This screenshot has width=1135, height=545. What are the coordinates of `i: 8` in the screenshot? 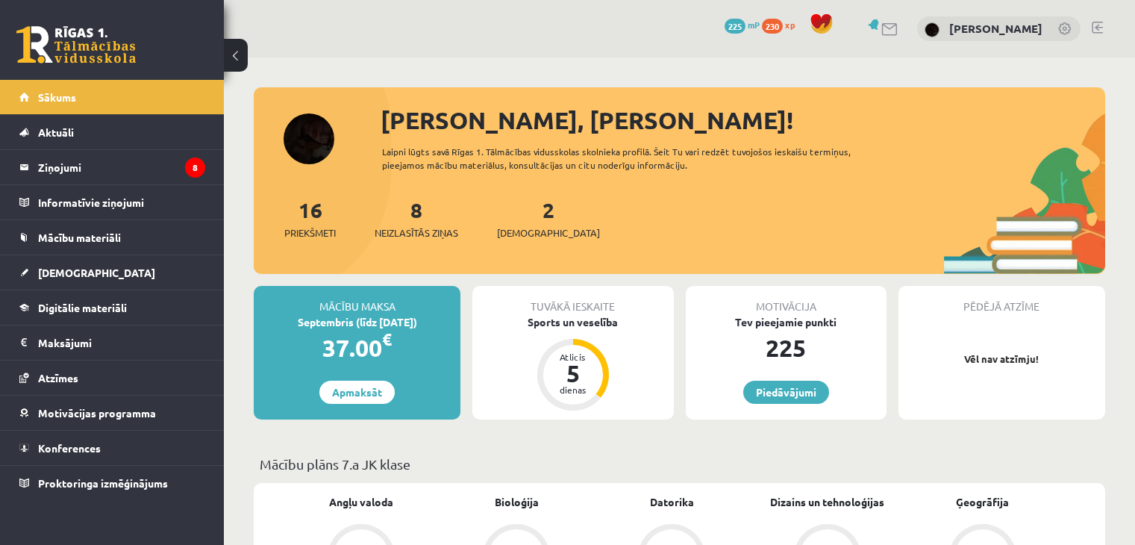 It's located at (195, 167).